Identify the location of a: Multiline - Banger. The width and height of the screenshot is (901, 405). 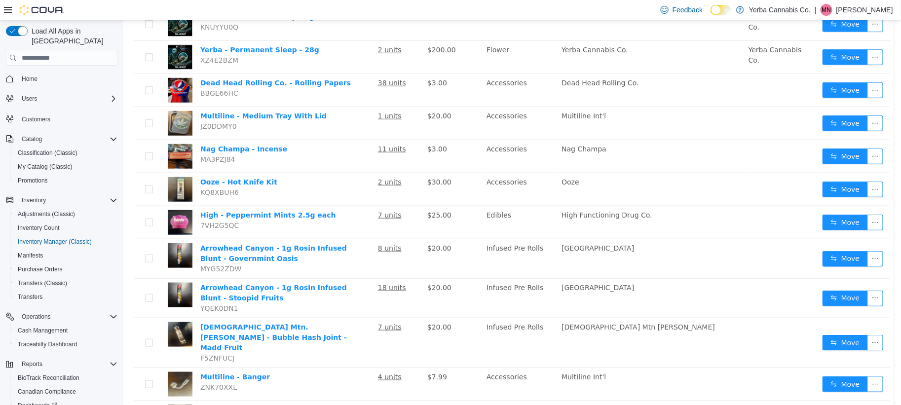
(112, 357).